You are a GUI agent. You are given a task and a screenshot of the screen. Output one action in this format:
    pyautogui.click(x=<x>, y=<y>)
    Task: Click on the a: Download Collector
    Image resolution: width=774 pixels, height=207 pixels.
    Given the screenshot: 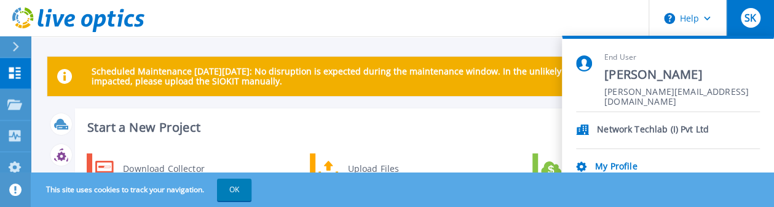 What is the action you would take?
    pyautogui.click(x=149, y=169)
    